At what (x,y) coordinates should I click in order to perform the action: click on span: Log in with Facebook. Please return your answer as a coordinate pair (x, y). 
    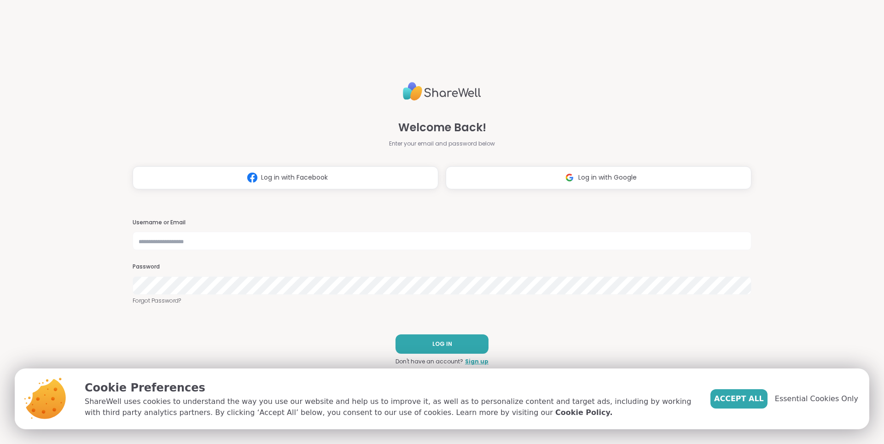
    Looking at the image, I should click on (294, 177).